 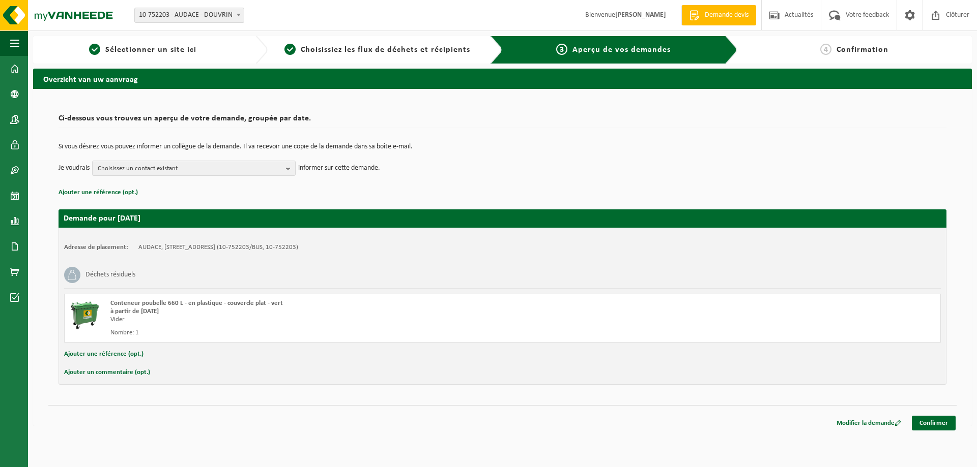 I want to click on span: Confirmation, so click(x=862, y=50).